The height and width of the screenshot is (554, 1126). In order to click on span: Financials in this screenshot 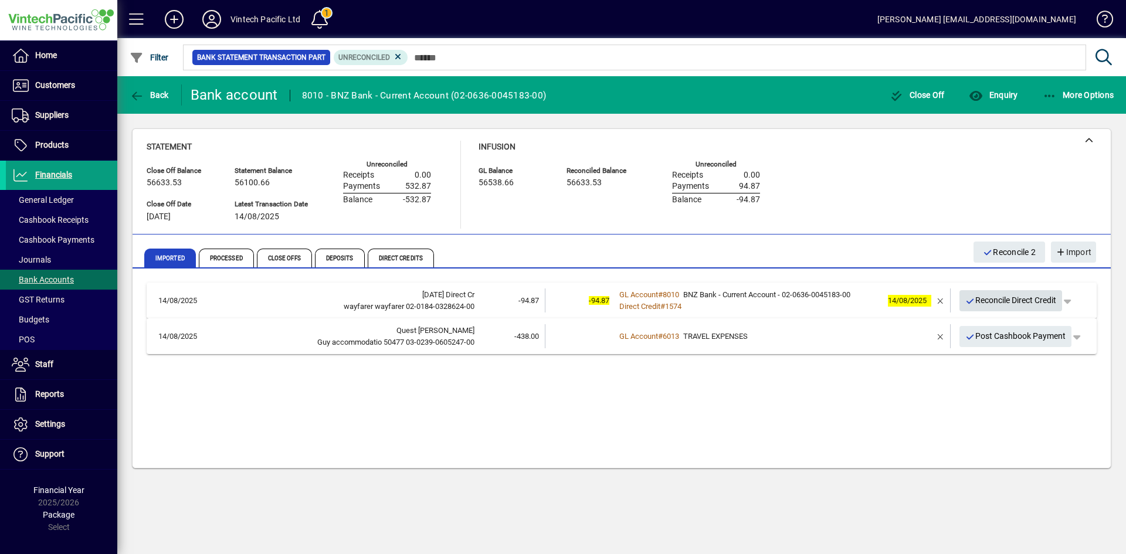, I will do `click(53, 175)`.